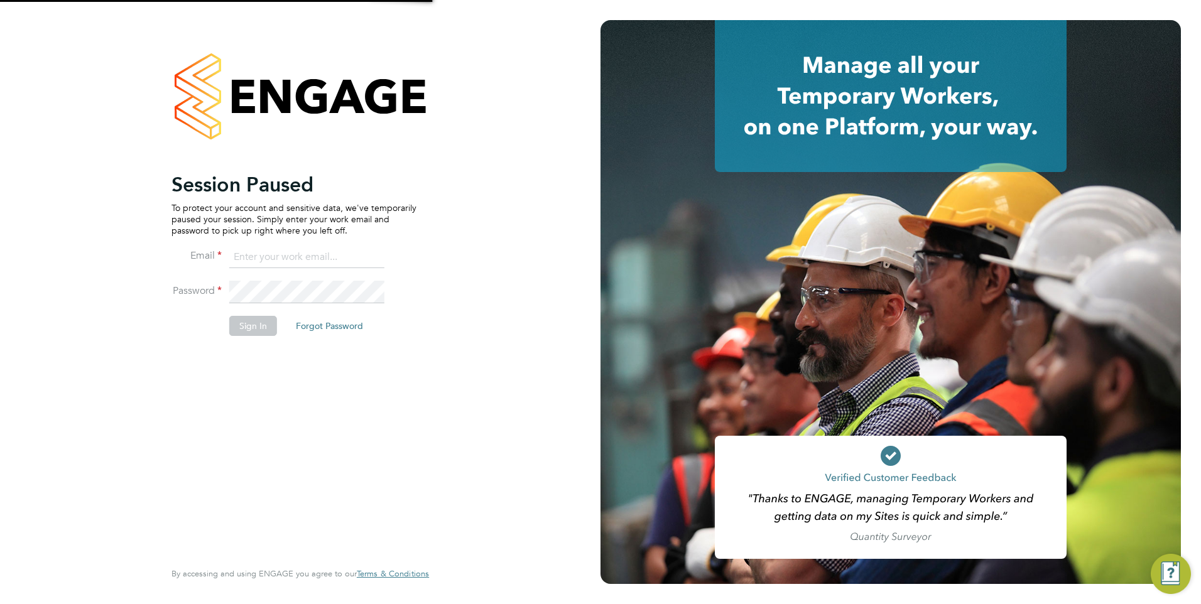 The width and height of the screenshot is (1201, 604). What do you see at coordinates (294, 185) in the screenshot?
I see `h2: Session Paused` at bounding box center [294, 185].